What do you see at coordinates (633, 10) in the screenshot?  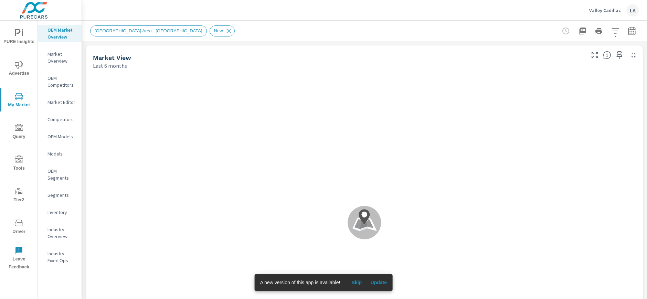 I see `div: LA` at bounding box center [633, 10].